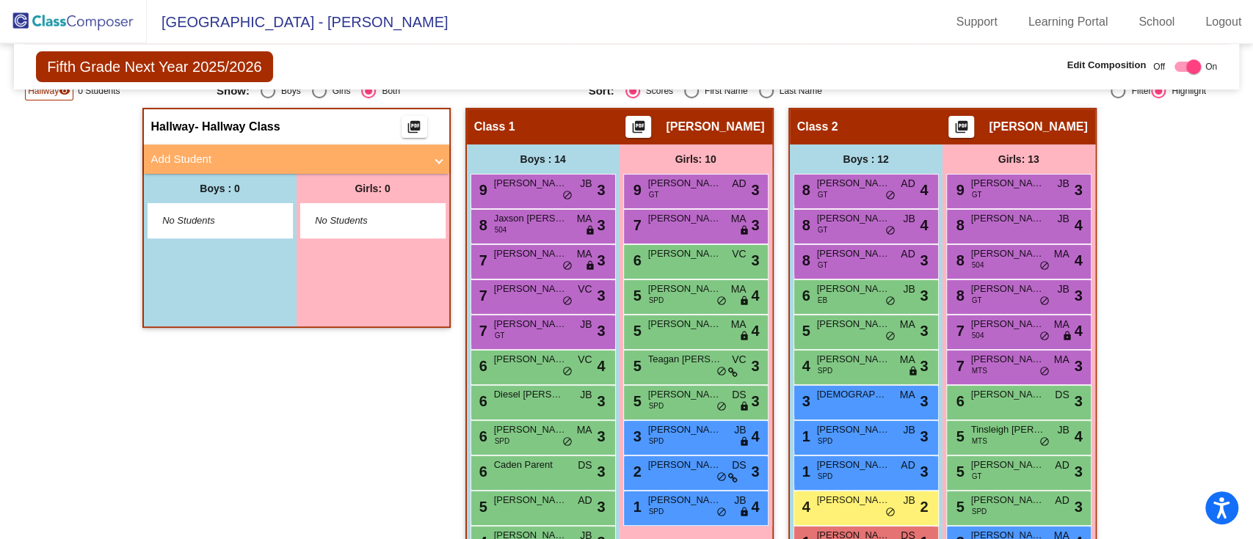 This screenshot has height=539, width=1253. I want to click on span: Class 2, so click(817, 127).